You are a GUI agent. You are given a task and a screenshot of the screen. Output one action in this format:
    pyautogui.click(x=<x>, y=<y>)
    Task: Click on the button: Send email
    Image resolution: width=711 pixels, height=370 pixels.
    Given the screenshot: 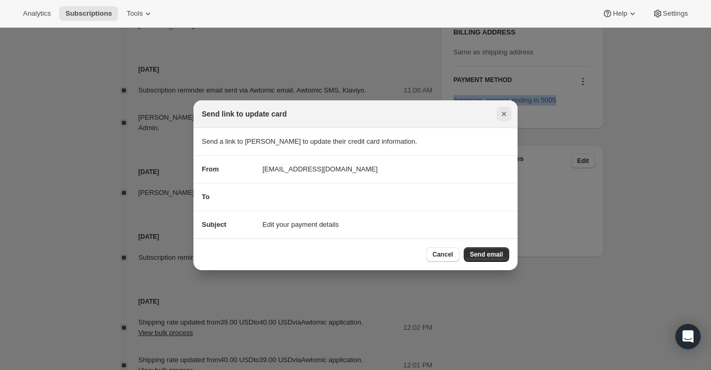 What is the action you would take?
    pyautogui.click(x=486, y=255)
    